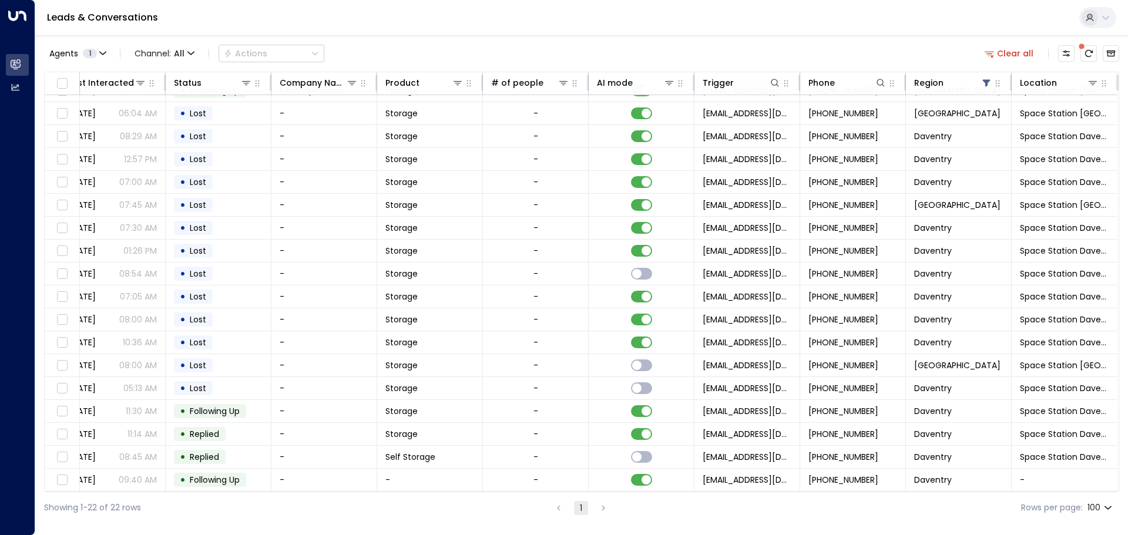  Describe the element at coordinates (1101, 508) in the screenshot. I see `div: 100` at that location.